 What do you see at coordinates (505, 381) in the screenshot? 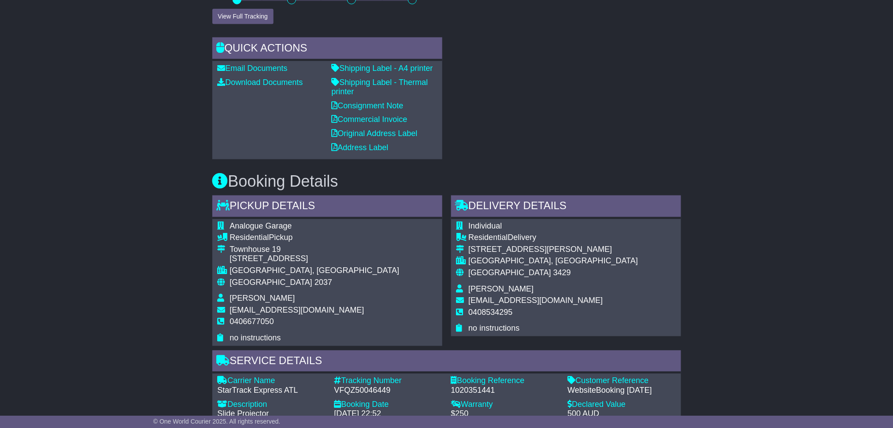
I see `div: Booking Reference` at bounding box center [505, 381].